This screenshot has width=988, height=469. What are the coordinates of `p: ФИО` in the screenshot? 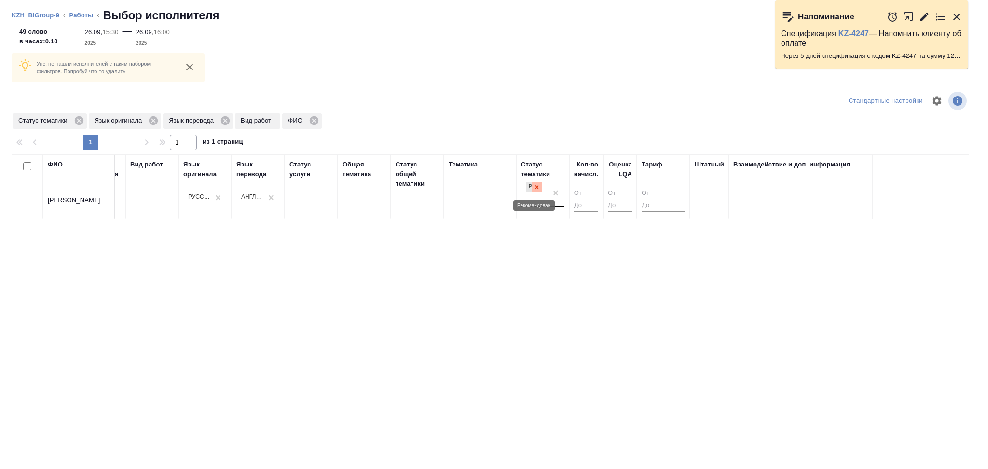 It's located at (297, 121).